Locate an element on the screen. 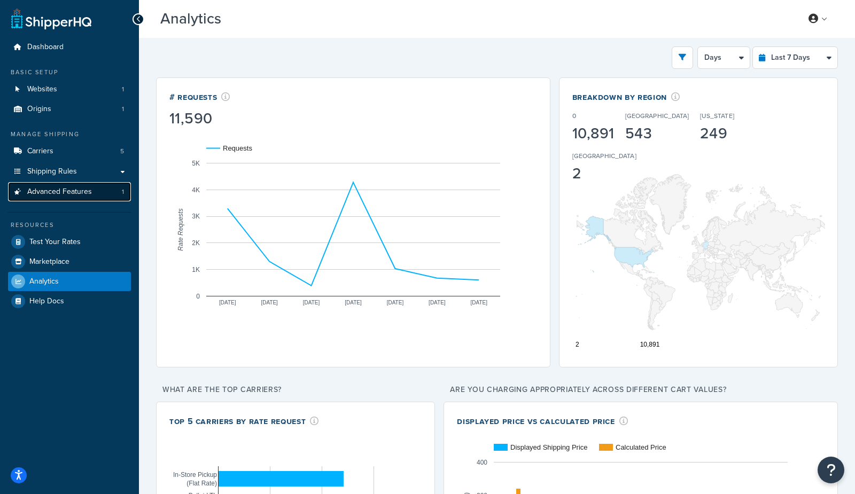 The image size is (855, 494). text: 0 is located at coordinates (198, 296).